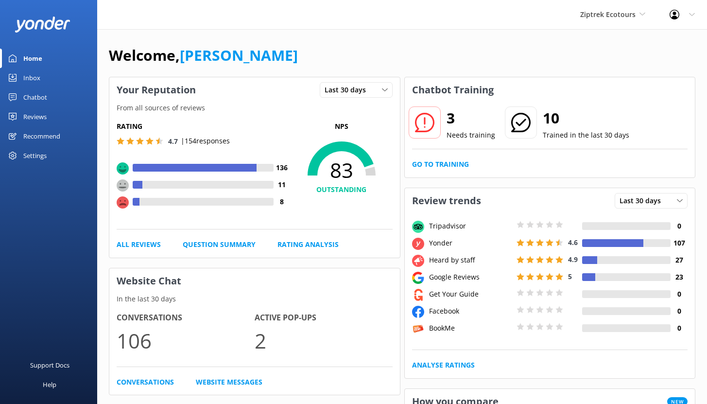  What do you see at coordinates (342, 190) in the screenshot?
I see `h4: OUTSTANDING` at bounding box center [342, 190].